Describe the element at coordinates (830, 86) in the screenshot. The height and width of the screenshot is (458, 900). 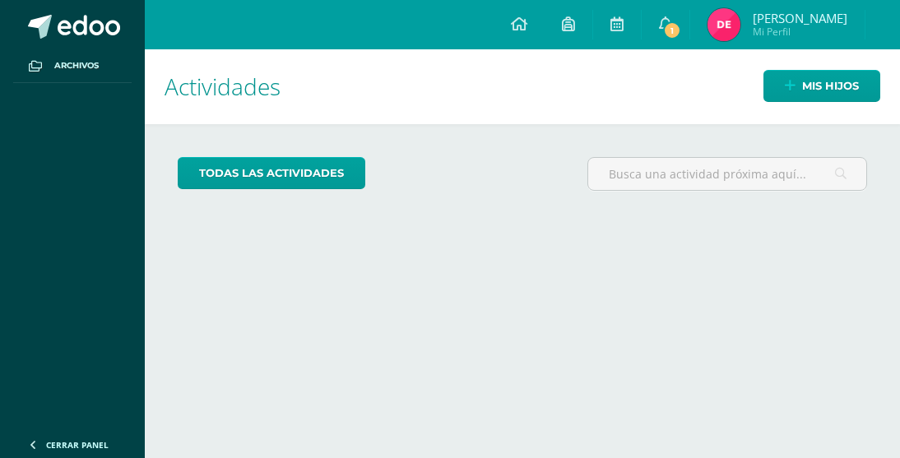
I see `span: Mis hijos` at that location.